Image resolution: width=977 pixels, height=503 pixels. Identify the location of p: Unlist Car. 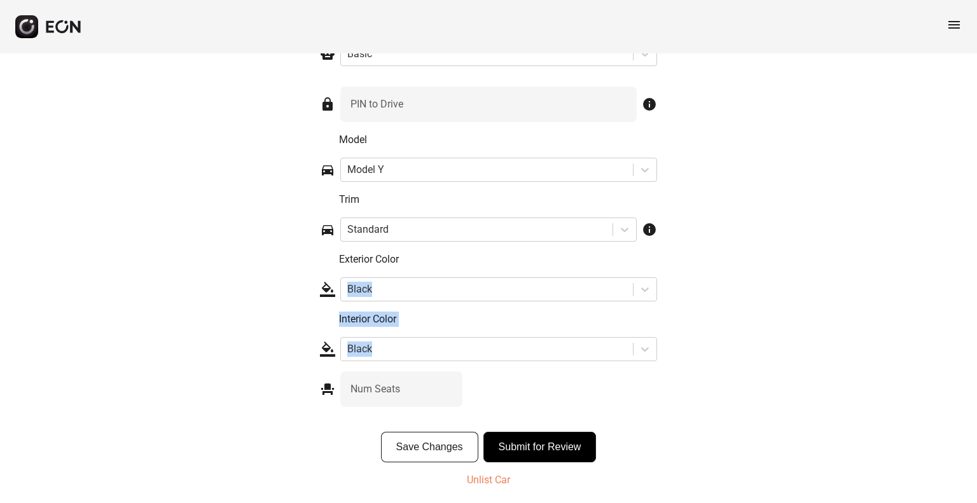
(488, 480).